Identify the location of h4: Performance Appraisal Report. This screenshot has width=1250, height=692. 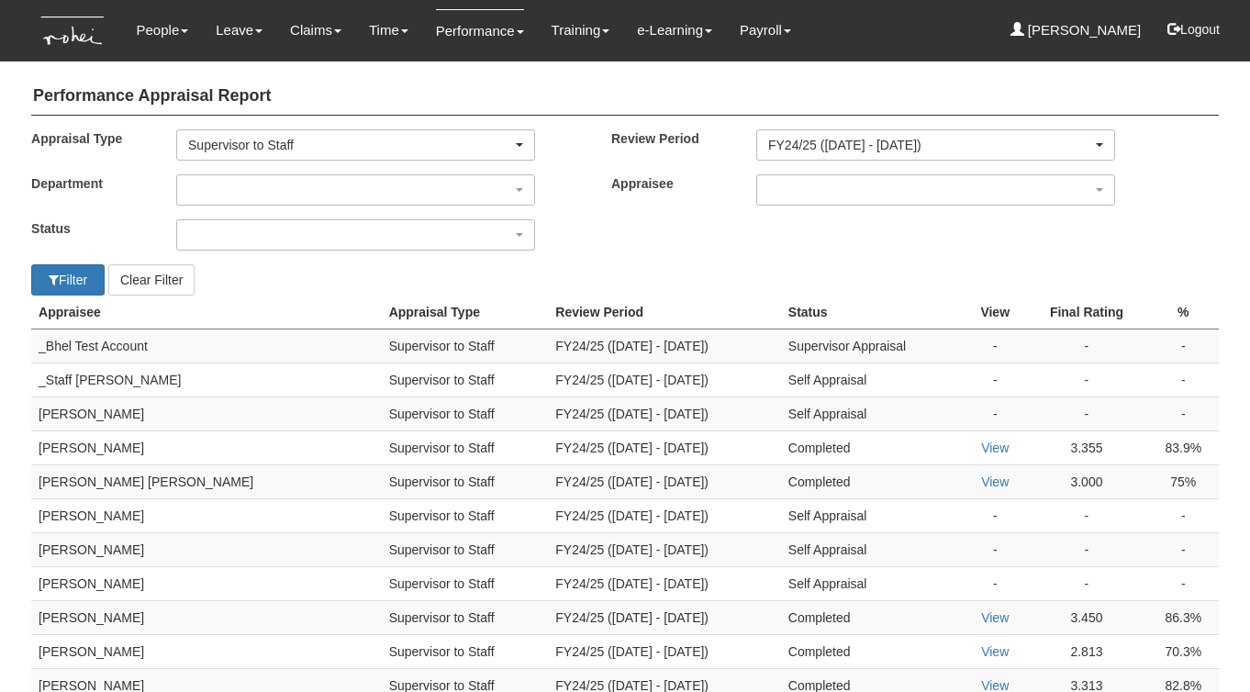
(625, 96).